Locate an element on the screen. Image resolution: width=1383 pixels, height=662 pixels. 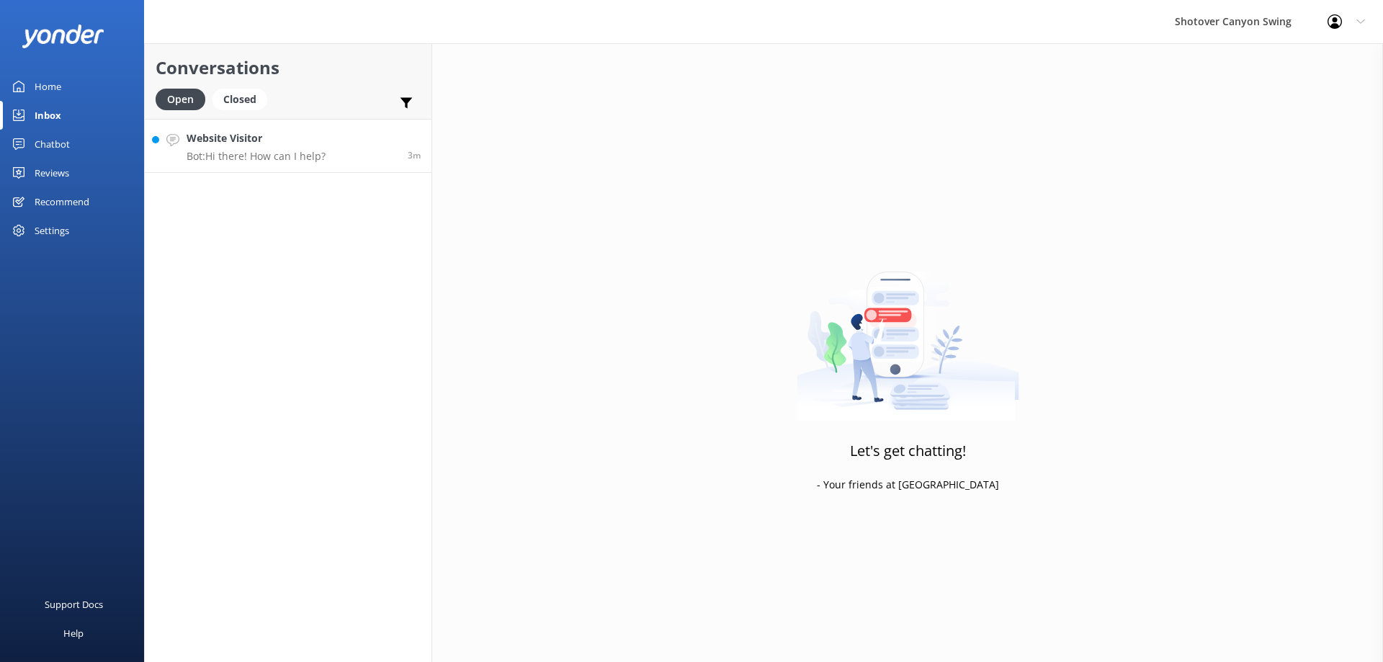
div: Recommend is located at coordinates (62, 202).